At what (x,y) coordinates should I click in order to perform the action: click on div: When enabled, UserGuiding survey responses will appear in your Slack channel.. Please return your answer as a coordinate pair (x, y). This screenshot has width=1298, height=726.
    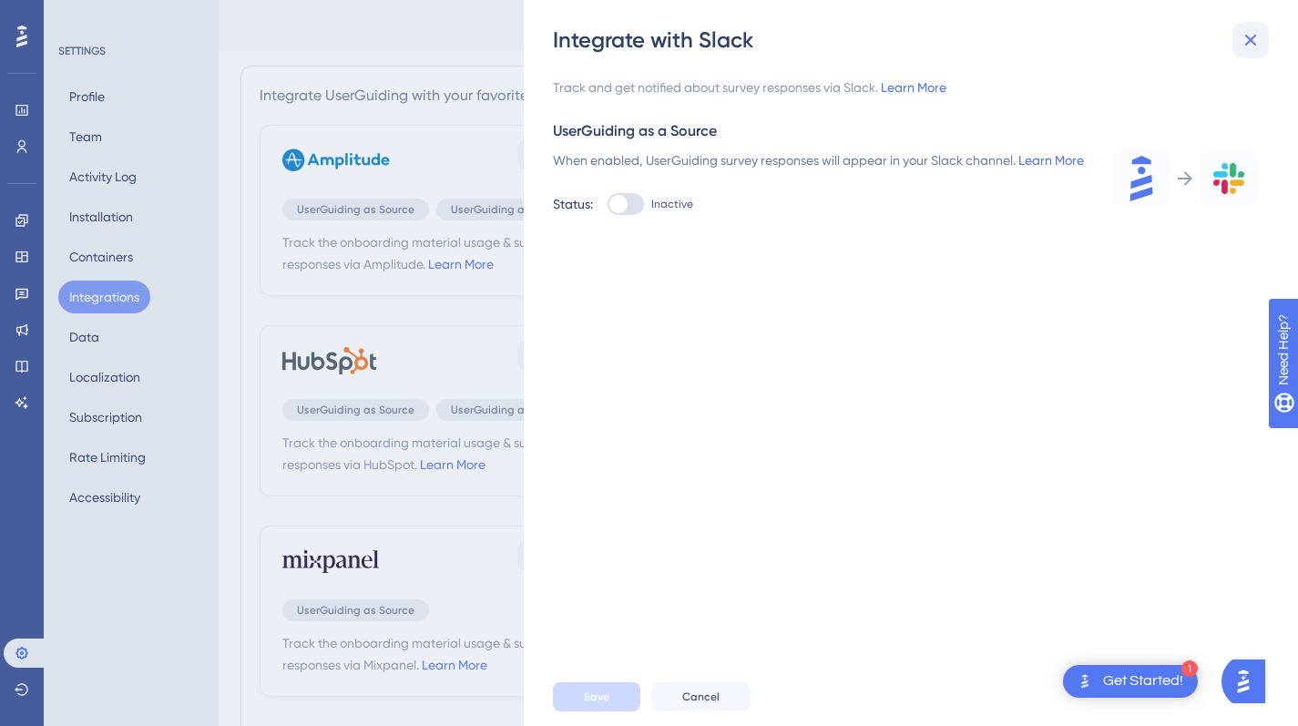
    Looking at the image, I should click on (818, 160).